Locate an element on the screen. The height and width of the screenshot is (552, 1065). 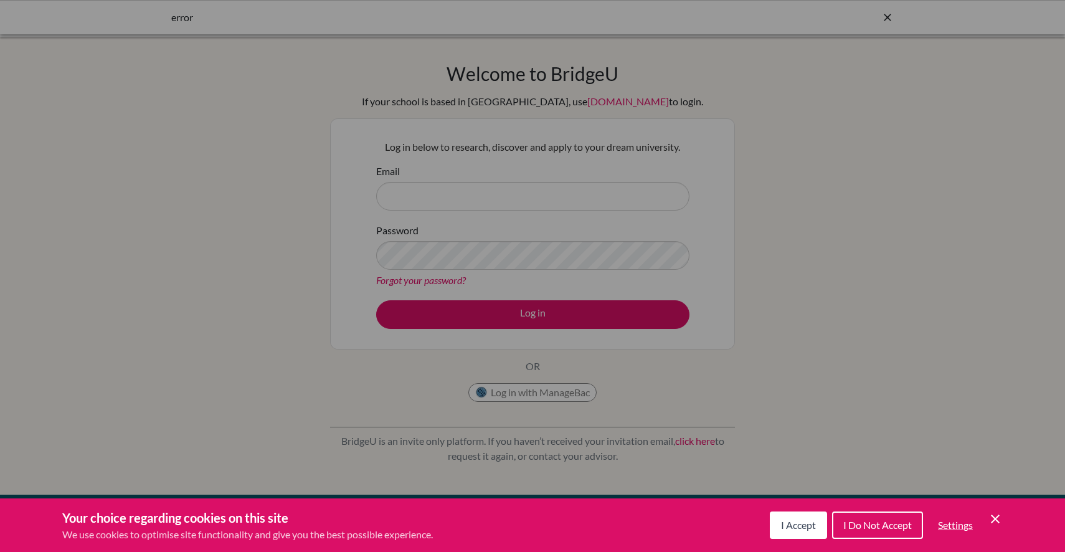
span: I Do Not Accept is located at coordinates (877, 524).